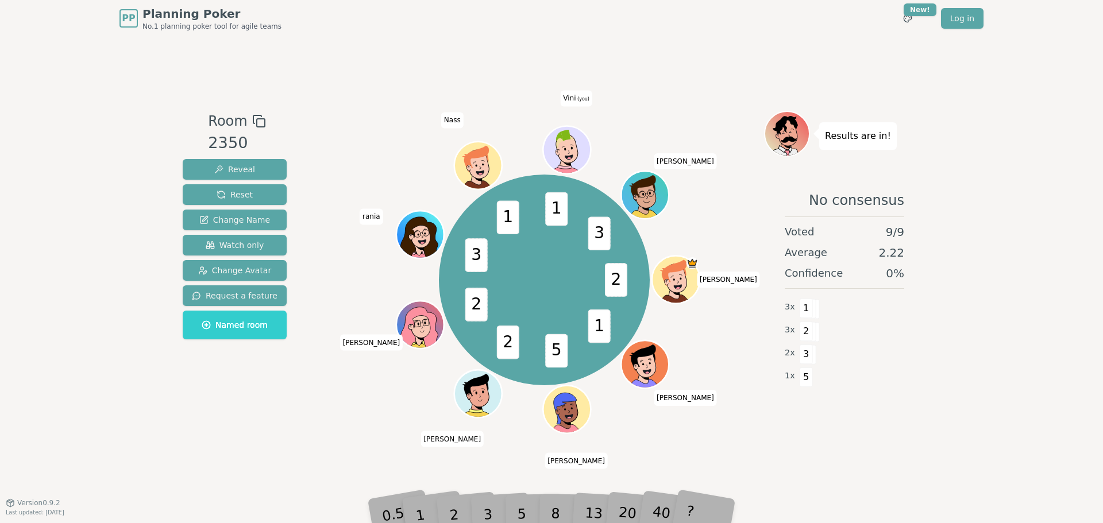 The height and width of the screenshot is (523, 1103). What do you see at coordinates (790, 353) in the screenshot?
I see `span: 2 x` at bounding box center [790, 353].